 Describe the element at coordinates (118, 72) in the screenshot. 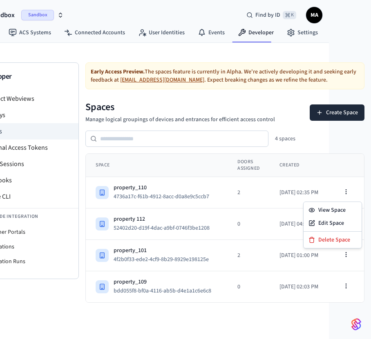

I see `strong: Early Access Preview.` at that location.